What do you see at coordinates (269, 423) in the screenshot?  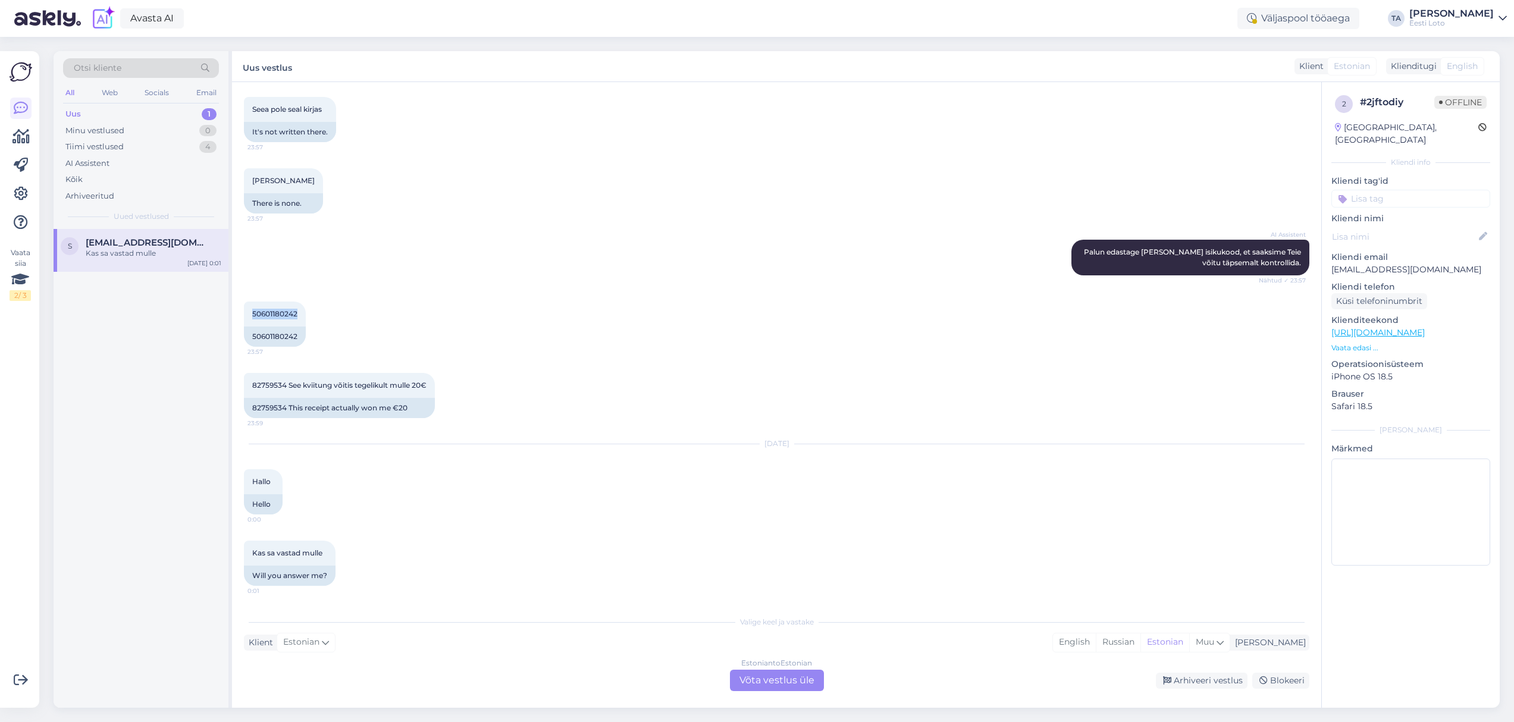 I see `span: 23:59` at bounding box center [269, 423].